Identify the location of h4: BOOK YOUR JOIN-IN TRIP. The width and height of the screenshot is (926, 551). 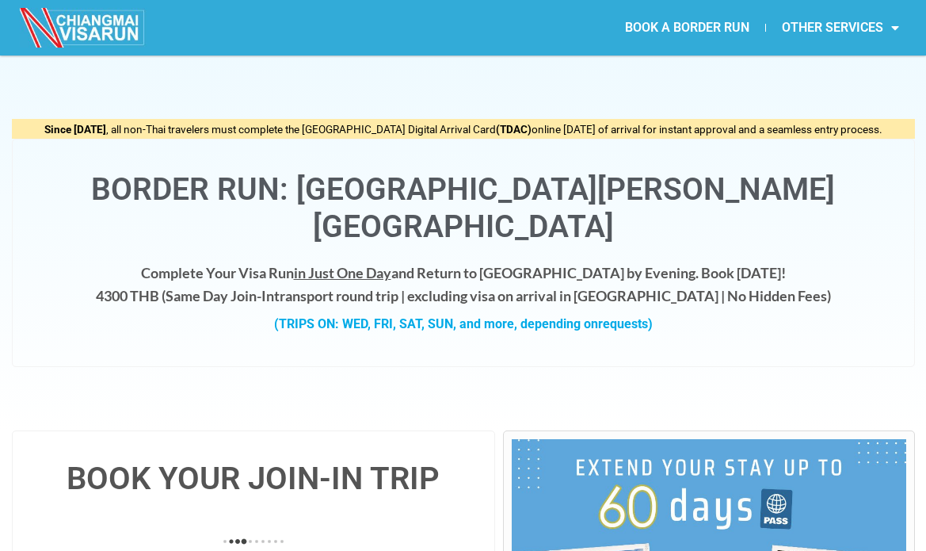
(254, 479).